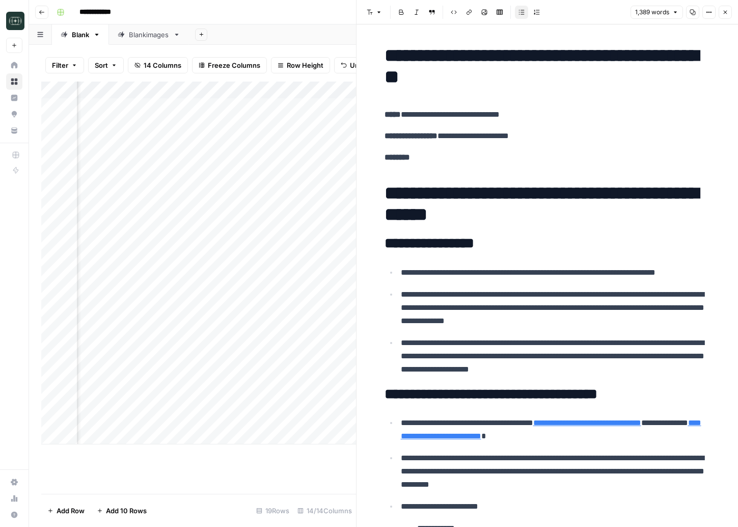 Image resolution: width=738 pixels, height=527 pixels. What do you see at coordinates (14, 130) in the screenshot?
I see `a: Your Data` at bounding box center [14, 130].